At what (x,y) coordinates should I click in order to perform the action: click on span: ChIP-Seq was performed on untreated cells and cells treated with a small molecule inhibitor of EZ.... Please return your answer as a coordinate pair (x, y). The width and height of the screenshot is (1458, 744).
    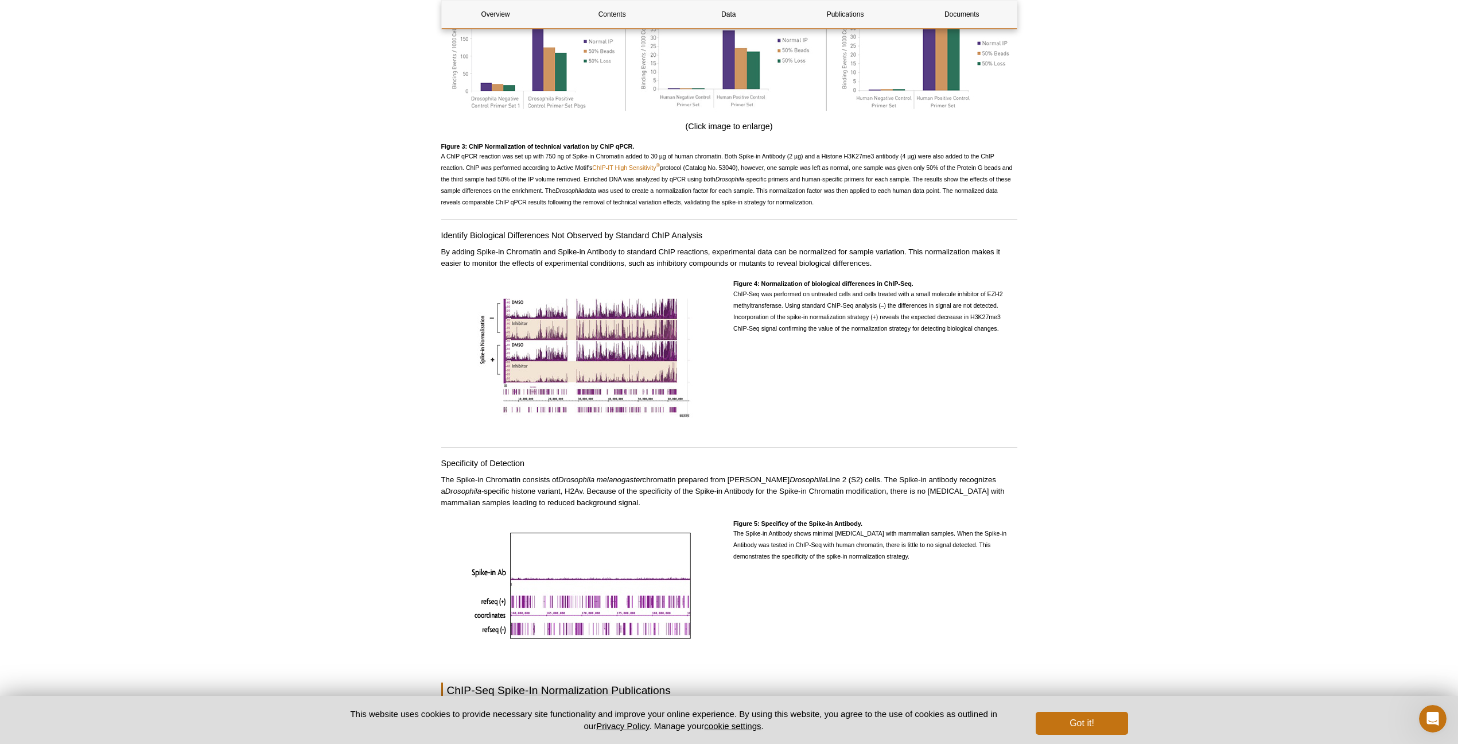
    Looking at the image, I should click on (868, 311).